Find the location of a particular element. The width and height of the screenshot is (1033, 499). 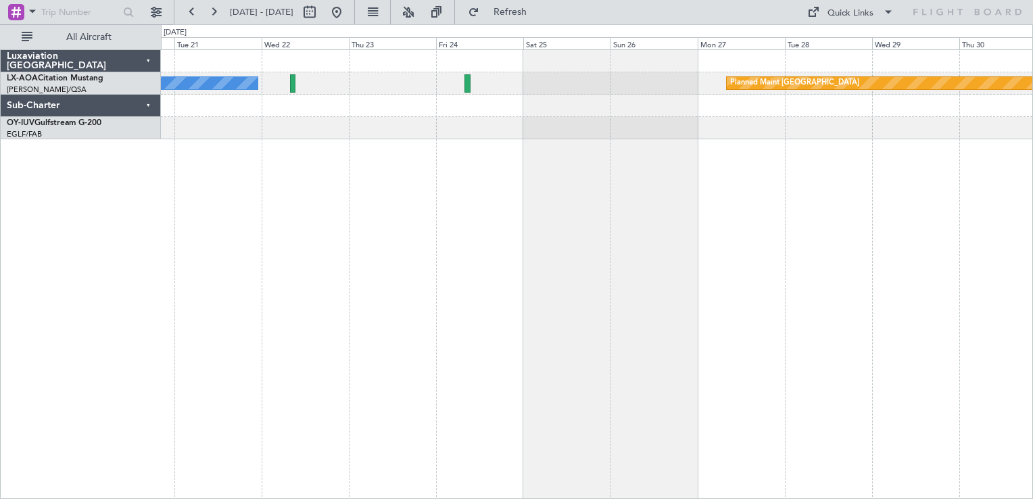

div: Sun 26 is located at coordinates (654, 43).